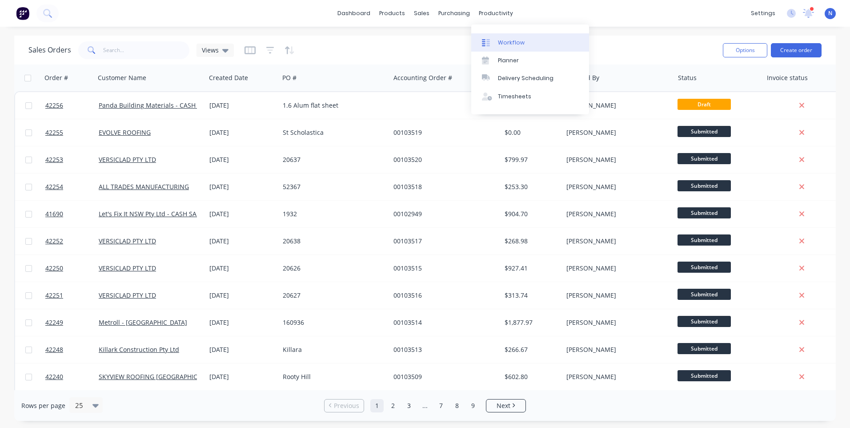  Describe the element at coordinates (72, 268) in the screenshot. I see `a: 42250` at that location.